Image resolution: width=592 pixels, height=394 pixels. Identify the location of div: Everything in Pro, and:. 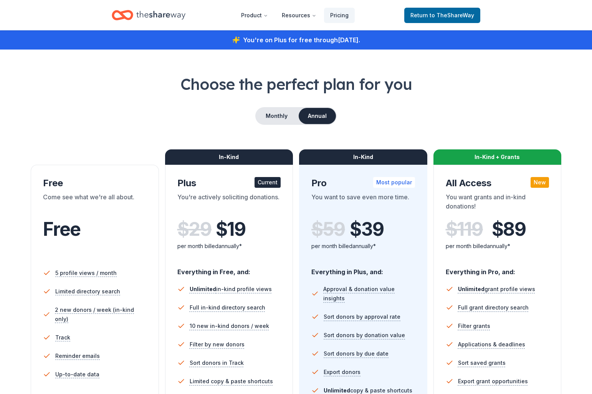
(497, 269).